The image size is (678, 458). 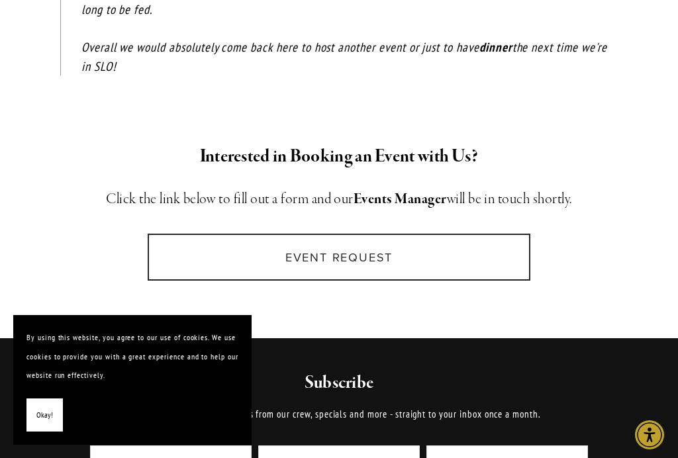 What do you see at coordinates (649, 435) in the screenshot?
I see `div: Accessibility Menu` at bounding box center [649, 435].